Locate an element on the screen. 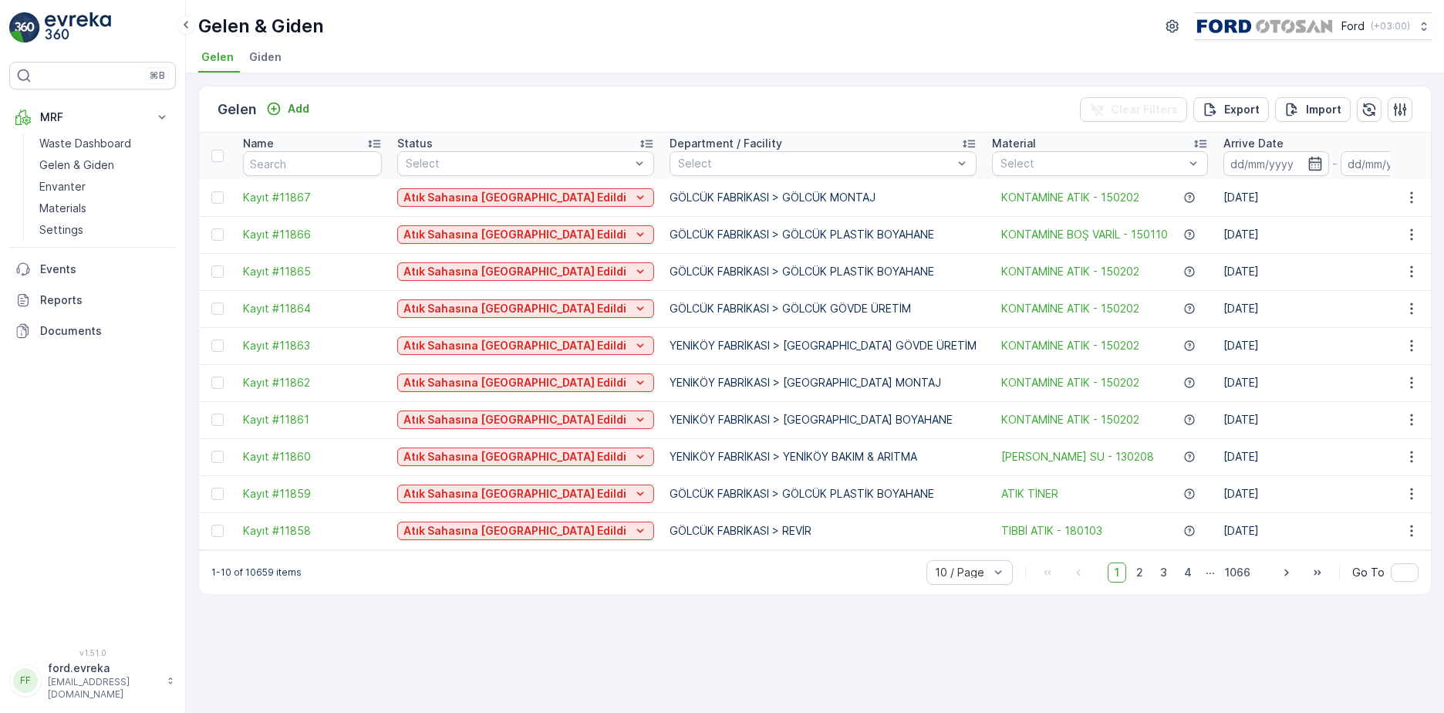 Image resolution: width=1444 pixels, height=713 pixels. a: Reports is located at coordinates (93, 300).